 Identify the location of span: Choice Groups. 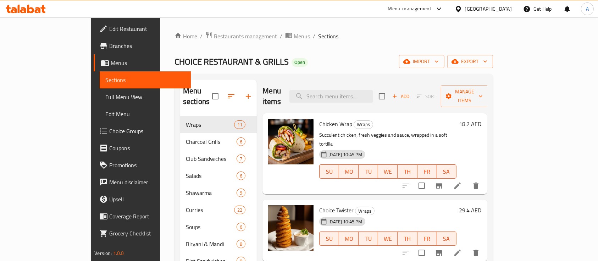
(147, 131).